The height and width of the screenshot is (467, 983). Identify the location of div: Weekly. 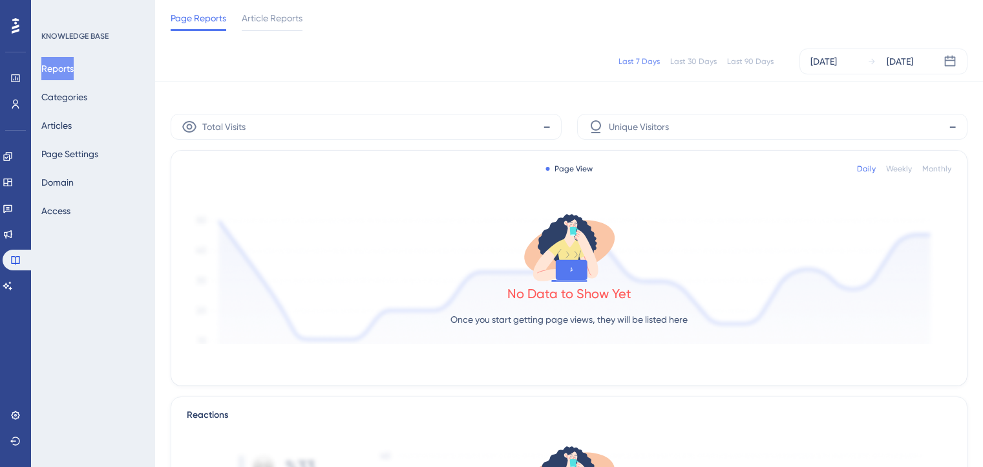
(899, 169).